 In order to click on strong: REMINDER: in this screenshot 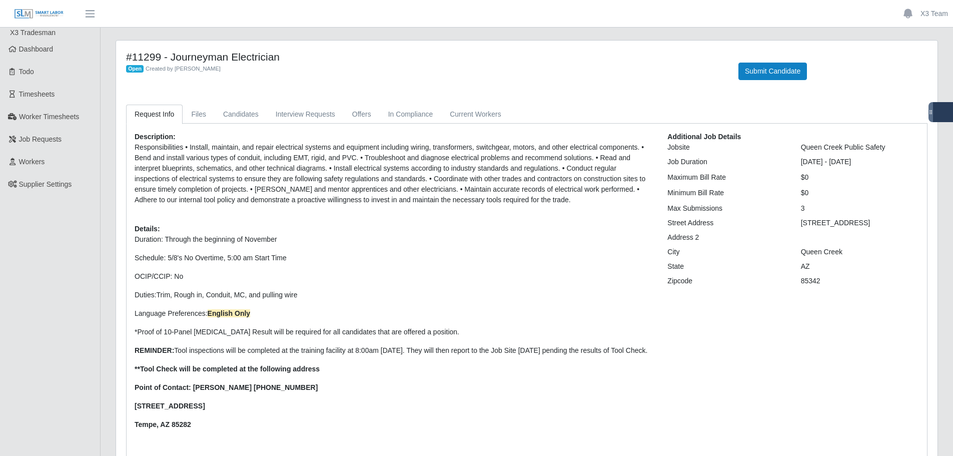, I will do `click(154, 350)`.